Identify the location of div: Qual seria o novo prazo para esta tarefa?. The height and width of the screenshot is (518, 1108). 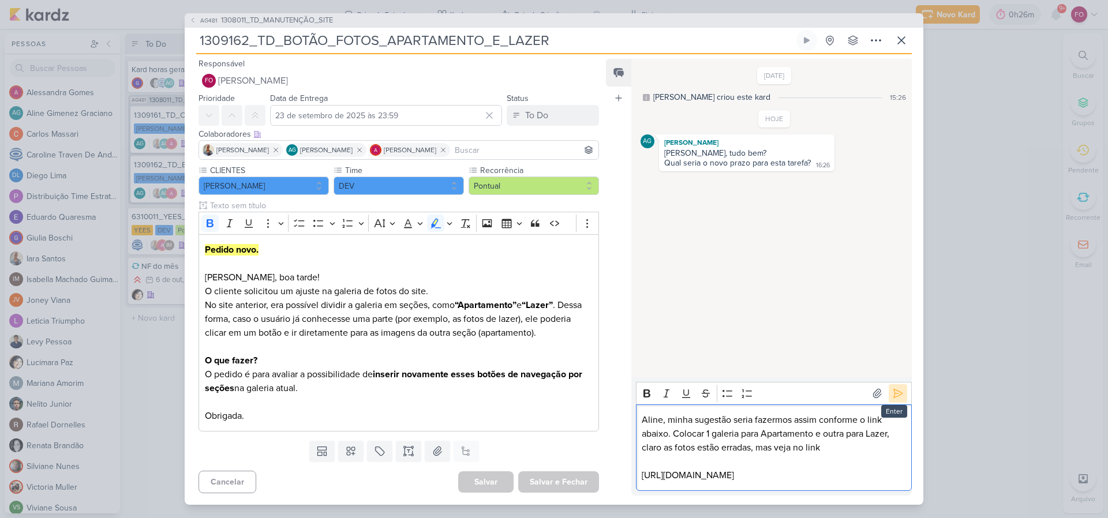
(737, 163).